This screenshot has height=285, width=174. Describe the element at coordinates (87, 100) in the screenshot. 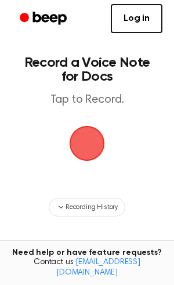

I see `p: Tap to Record.` at that location.